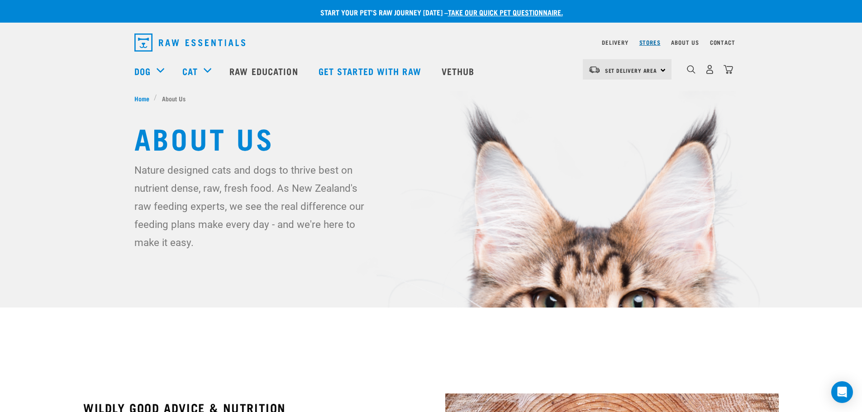 The height and width of the screenshot is (412, 862). What do you see at coordinates (142, 71) in the screenshot?
I see `a: Dog` at bounding box center [142, 71].